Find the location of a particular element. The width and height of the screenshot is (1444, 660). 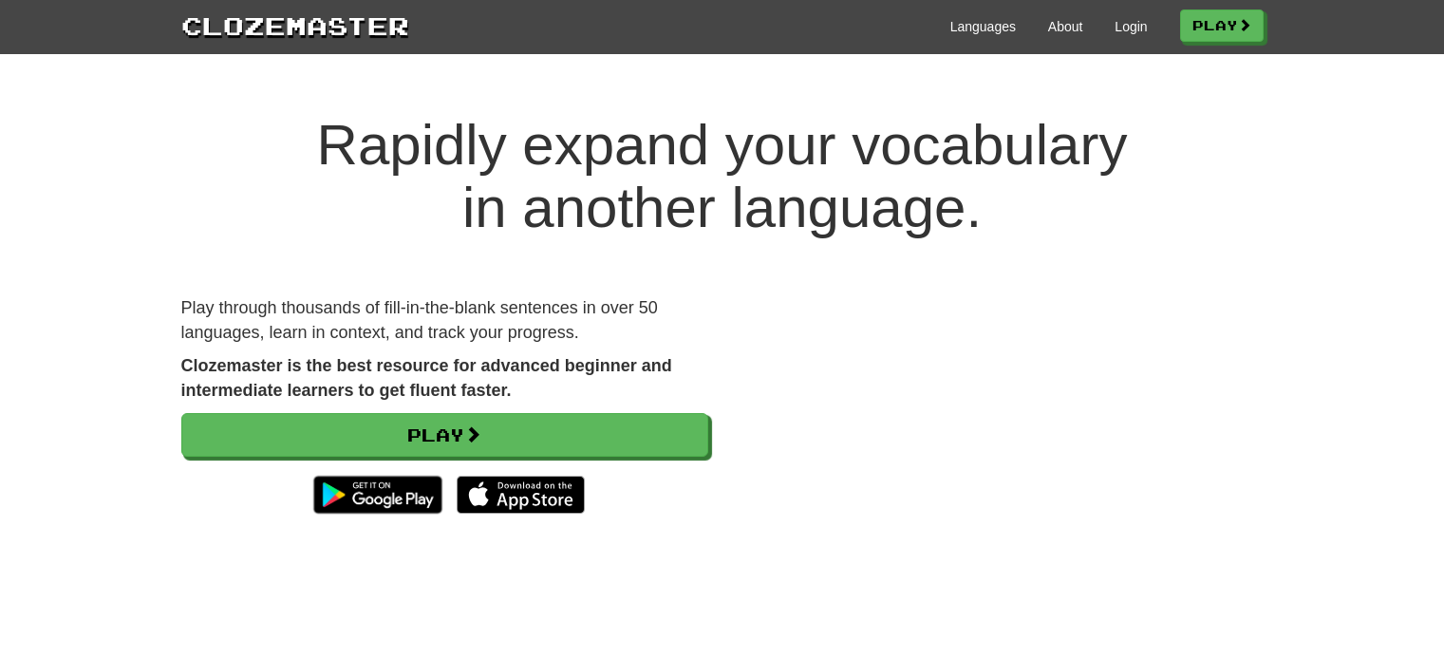

a: Login is located at coordinates (1131, 27).